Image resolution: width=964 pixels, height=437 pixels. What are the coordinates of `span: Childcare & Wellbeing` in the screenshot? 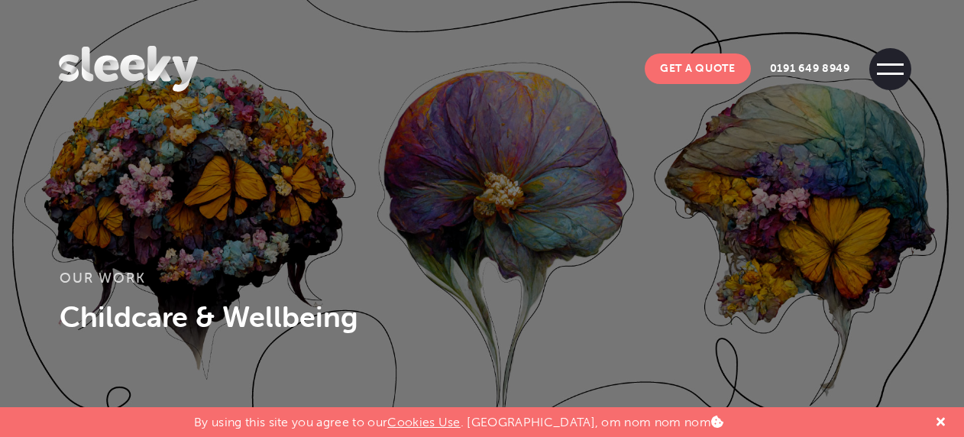 It's located at (208, 316).